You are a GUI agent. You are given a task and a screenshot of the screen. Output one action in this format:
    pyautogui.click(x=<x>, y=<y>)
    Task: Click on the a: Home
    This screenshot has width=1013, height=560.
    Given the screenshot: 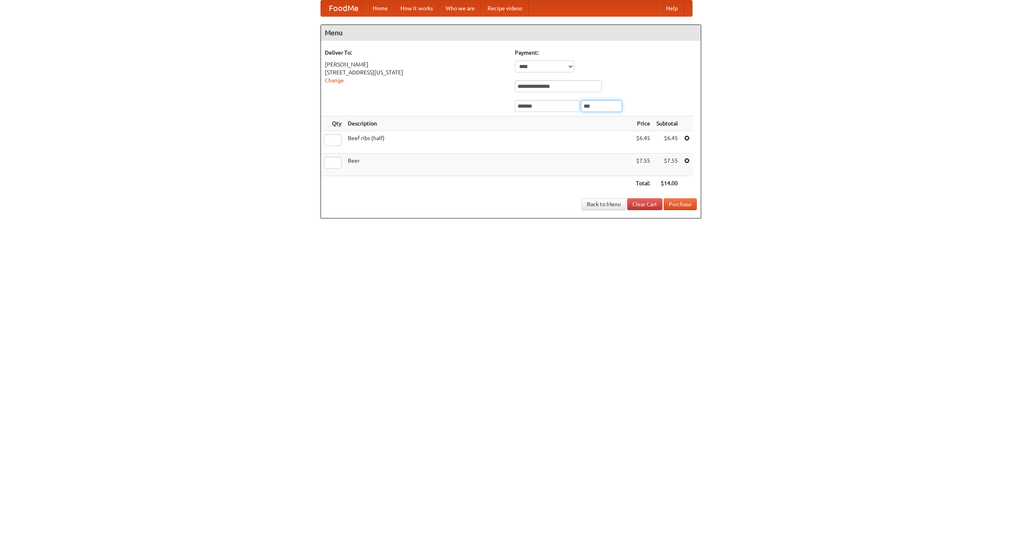 What is the action you would take?
    pyautogui.click(x=380, y=8)
    